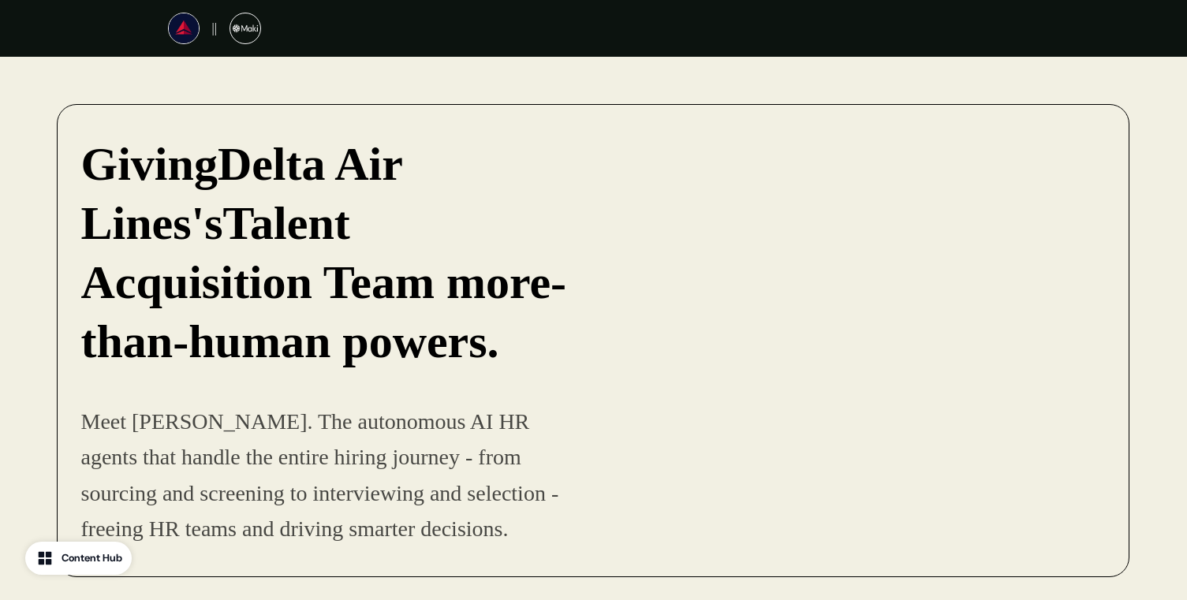  What do you see at coordinates (91, 558) in the screenshot?
I see `div: Content Hub` at bounding box center [91, 558].